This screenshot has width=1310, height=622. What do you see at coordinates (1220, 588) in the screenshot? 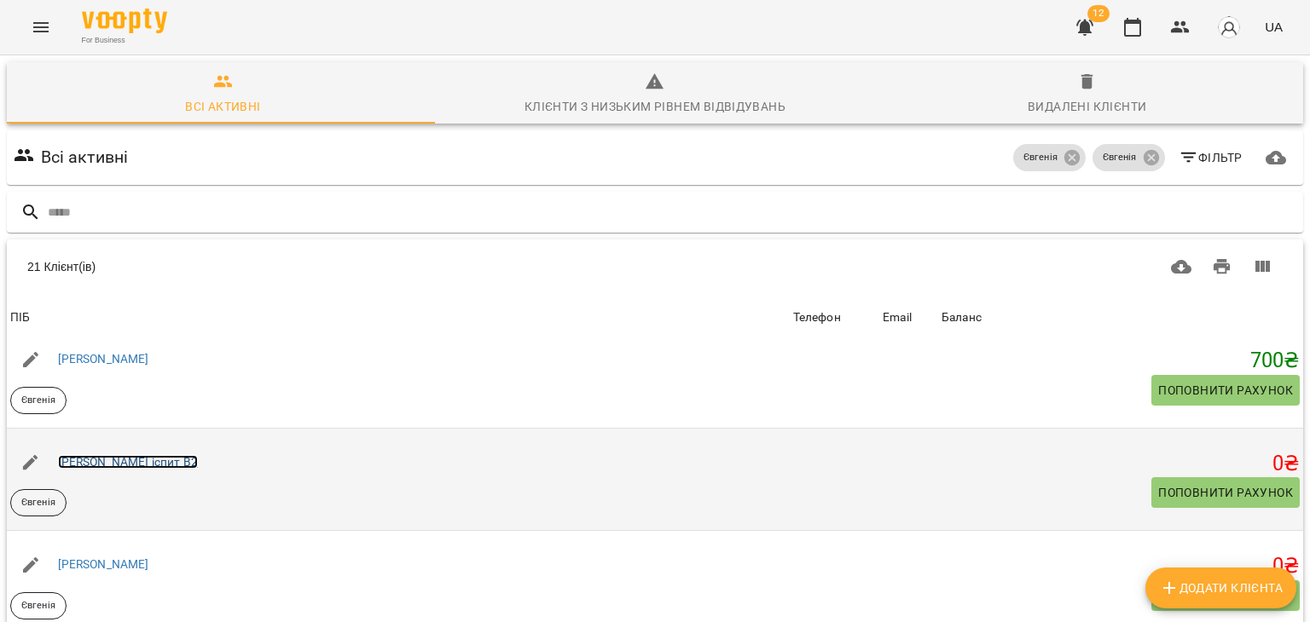
I see `span: Додати клієнта` at bounding box center [1220, 588].